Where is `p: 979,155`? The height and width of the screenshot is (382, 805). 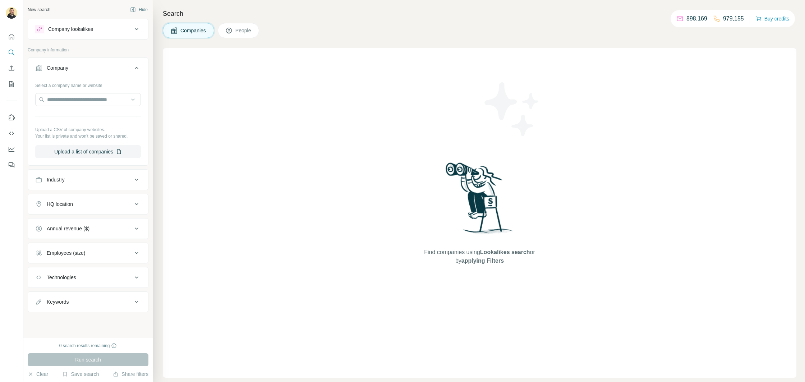
p: 979,155 is located at coordinates (733, 19).